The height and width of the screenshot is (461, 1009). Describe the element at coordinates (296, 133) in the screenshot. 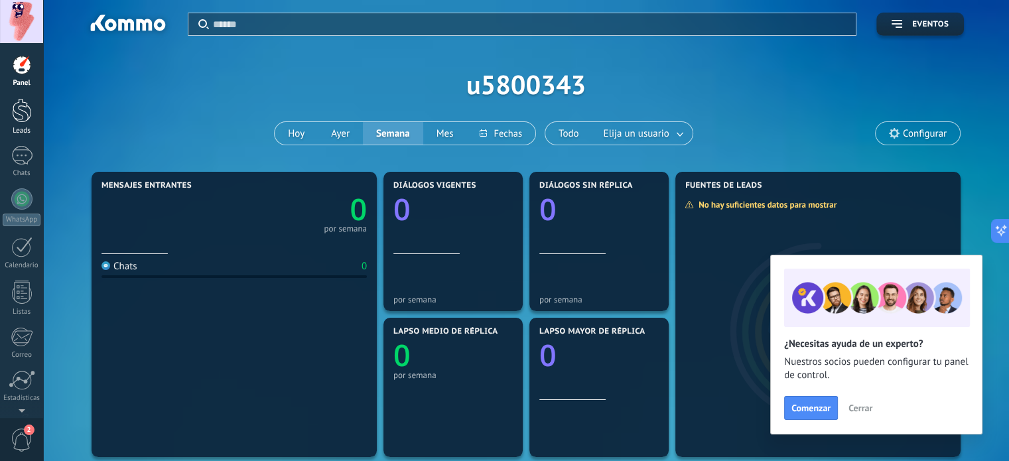

I see `button: Hoy` at that location.